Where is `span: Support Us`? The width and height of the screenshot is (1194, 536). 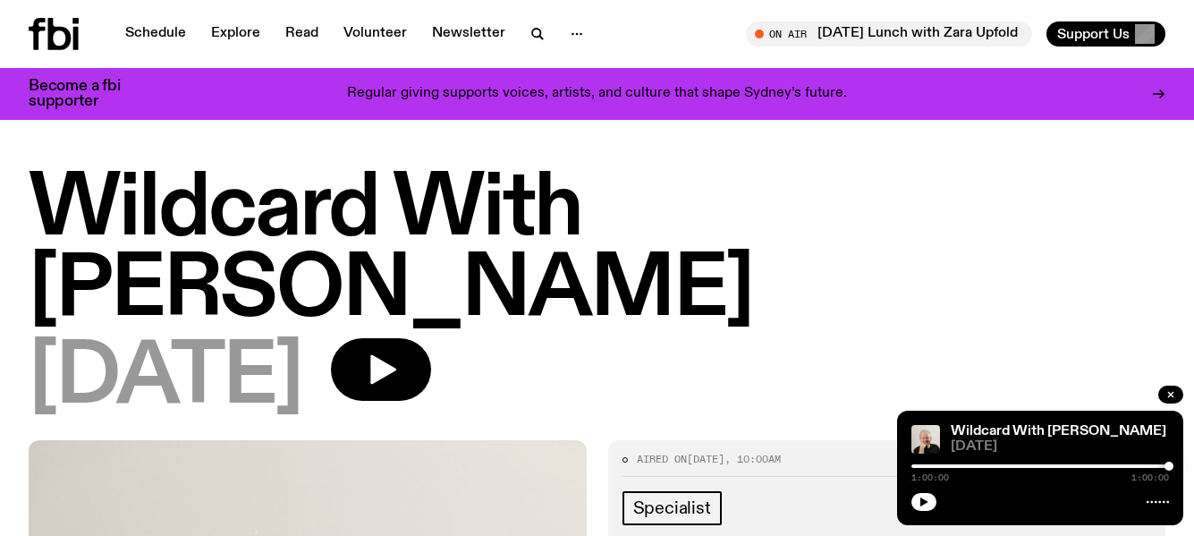
span: Support Us is located at coordinates (1093, 34).